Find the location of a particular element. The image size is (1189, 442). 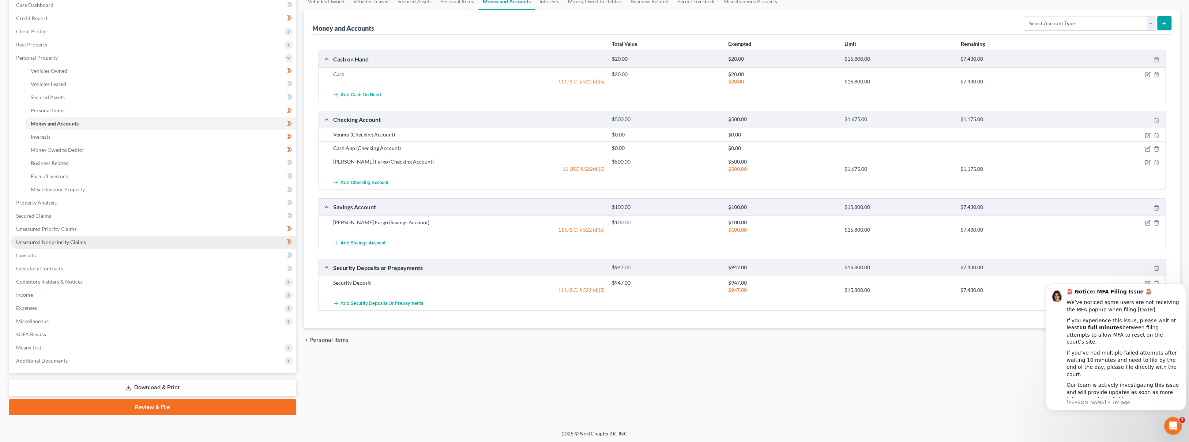

span: Add Security Deposits or Prepayments is located at coordinates (382, 304).